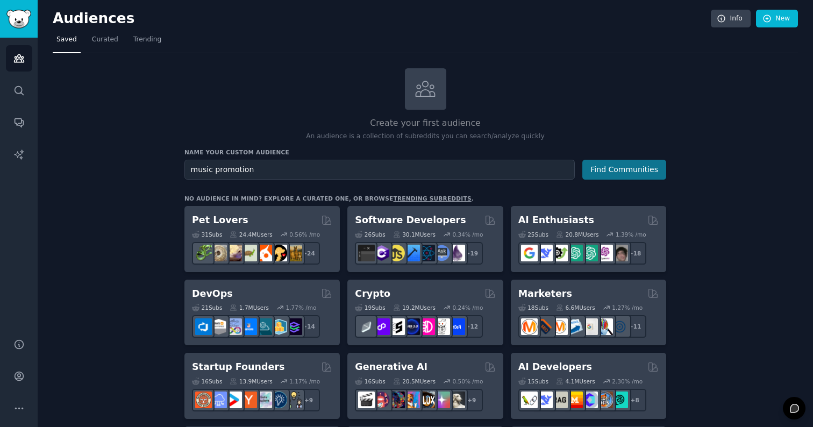  Describe the element at coordinates (604, 326) in the screenshot. I see `img: MarketingResearch` at that location.